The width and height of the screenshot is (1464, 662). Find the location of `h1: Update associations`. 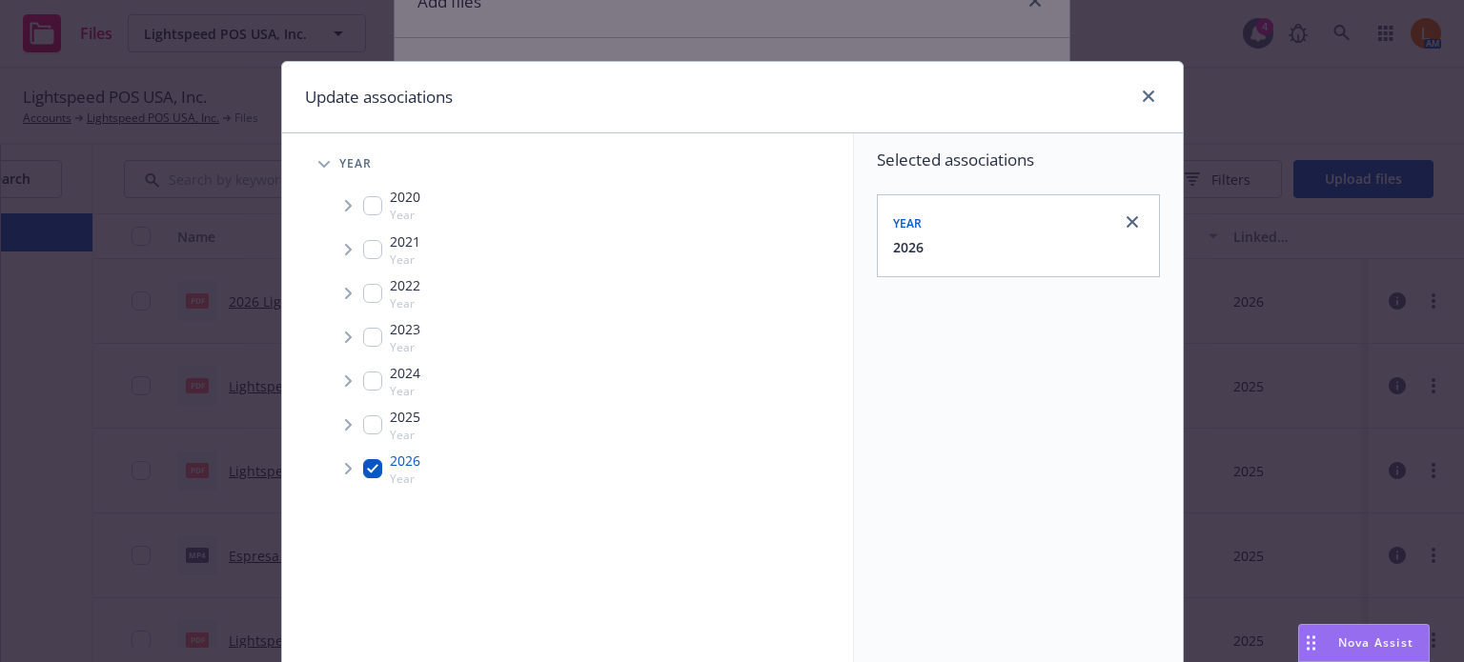

h1: Update associations is located at coordinates (378, 97).